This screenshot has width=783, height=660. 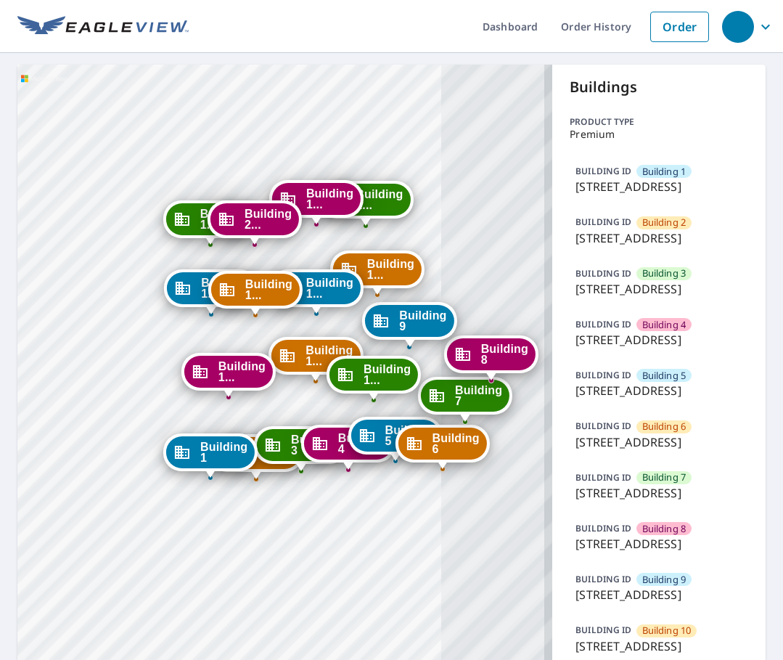 I want to click on p: Product type, so click(x=659, y=122).